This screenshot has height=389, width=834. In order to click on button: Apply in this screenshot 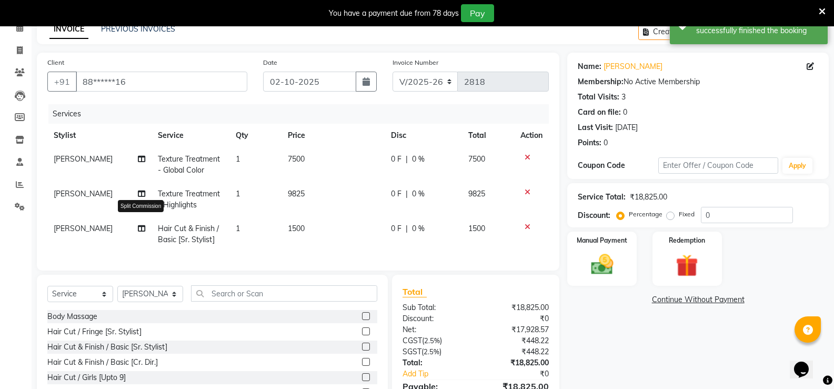, I will do `click(798, 166)`.